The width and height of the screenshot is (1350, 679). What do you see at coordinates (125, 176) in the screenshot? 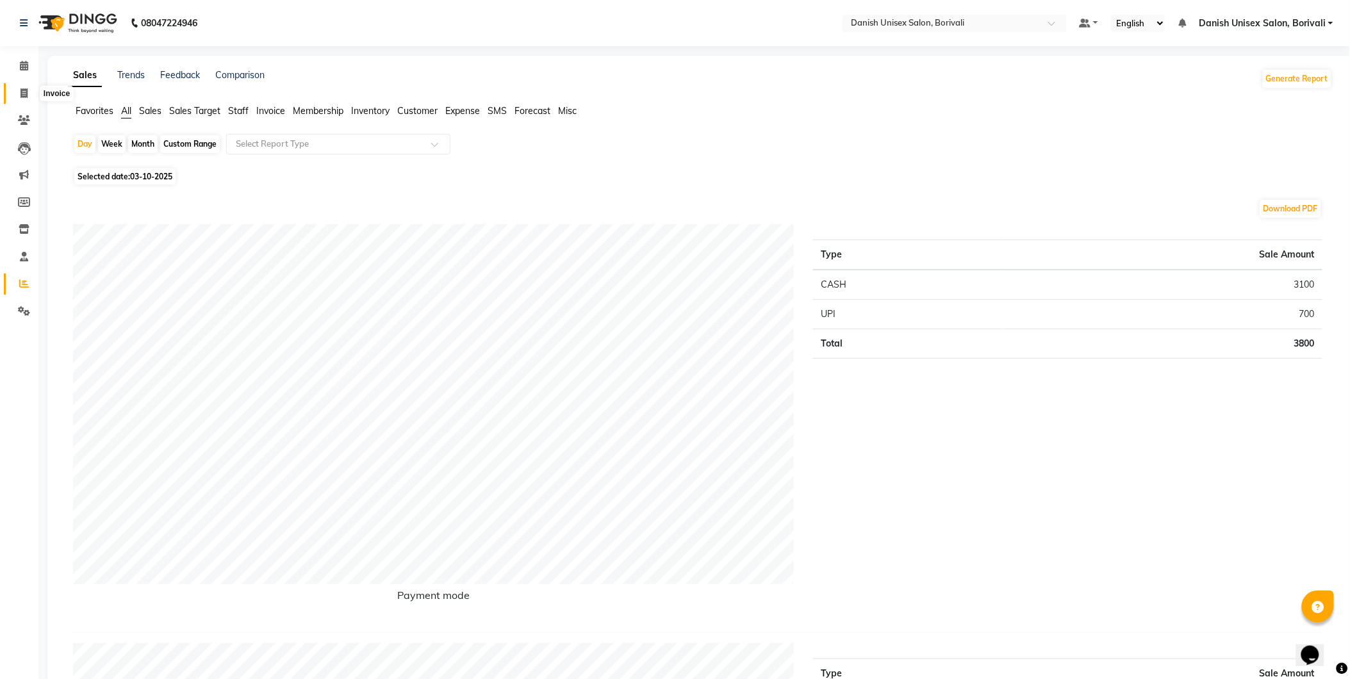
I see `span: Selected date:` at bounding box center [125, 176].